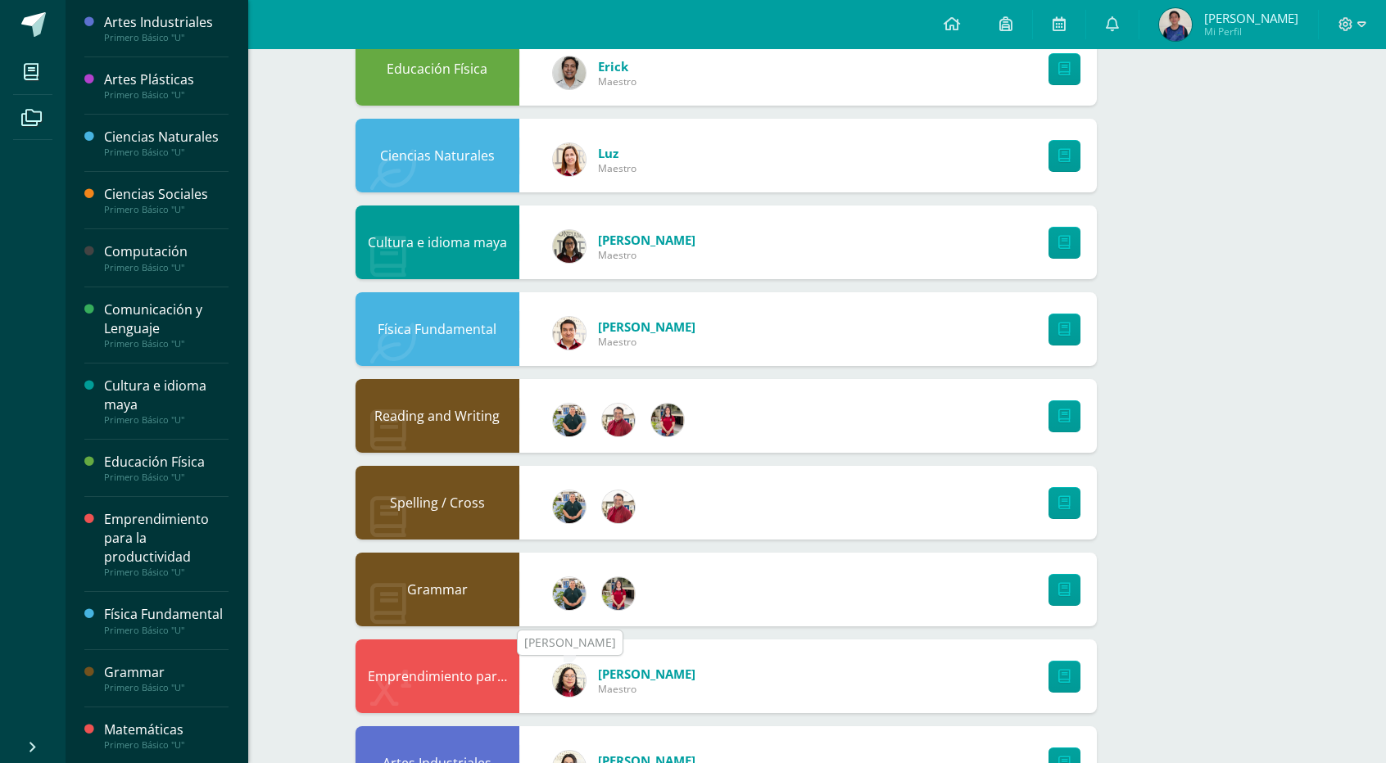  What do you see at coordinates (166, 730) in the screenshot?
I see `div: Matemáticas` at bounding box center [166, 730].